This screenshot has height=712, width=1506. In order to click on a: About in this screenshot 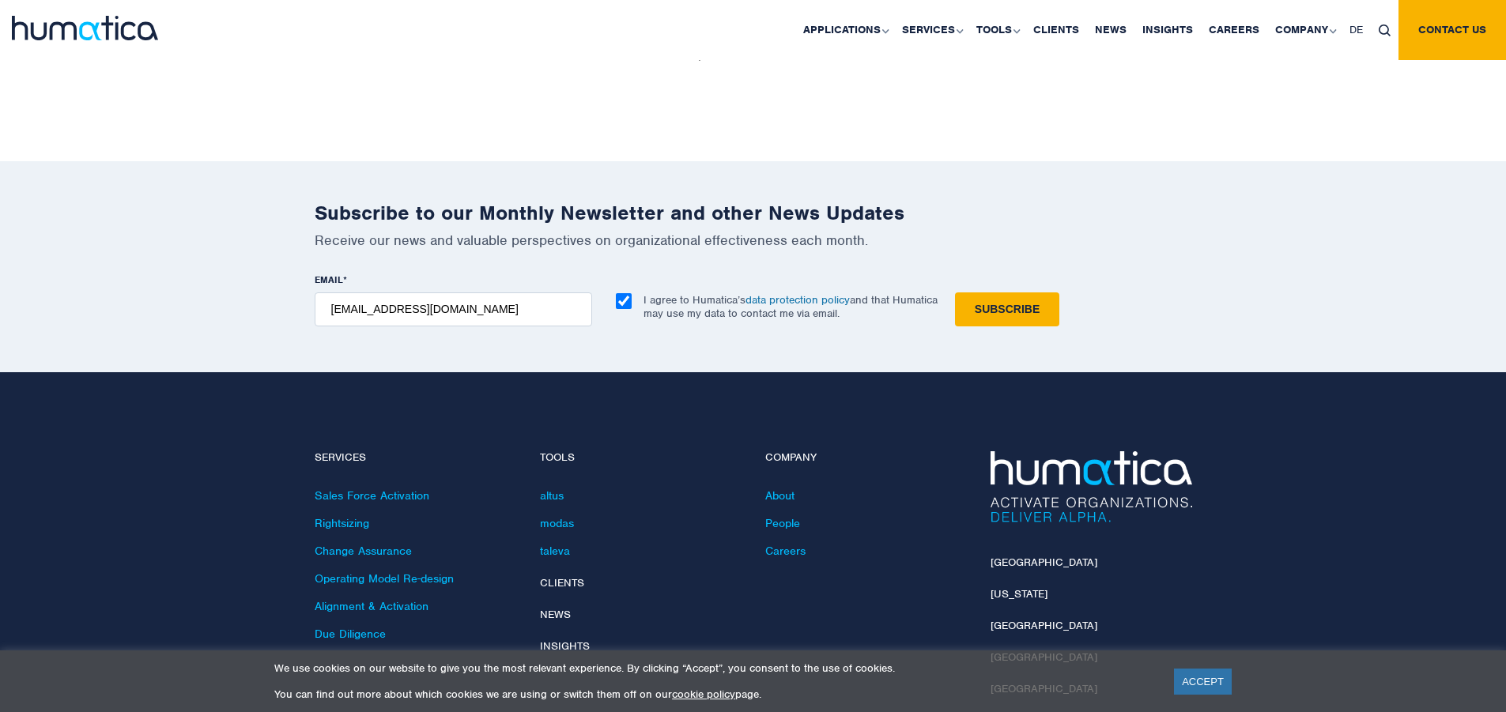, I will do `click(780, 496)`.